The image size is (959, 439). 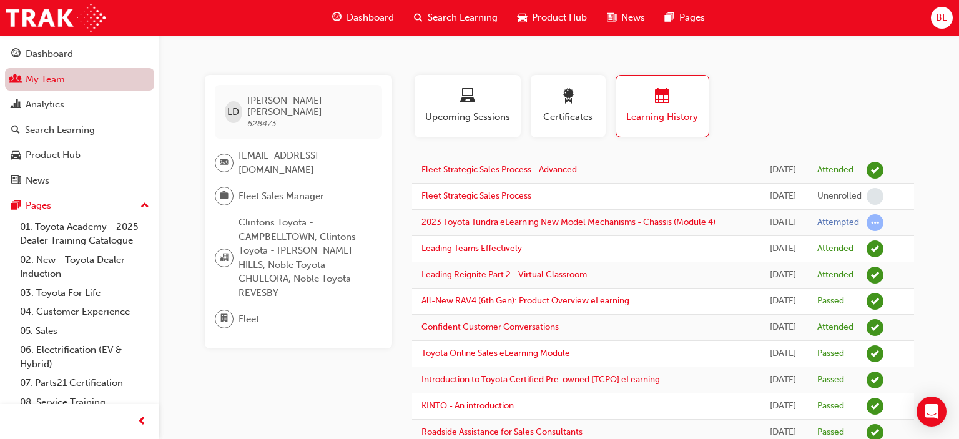 What do you see at coordinates (468, 106) in the screenshot?
I see `button: Upcoming Sessions` at bounding box center [468, 106].